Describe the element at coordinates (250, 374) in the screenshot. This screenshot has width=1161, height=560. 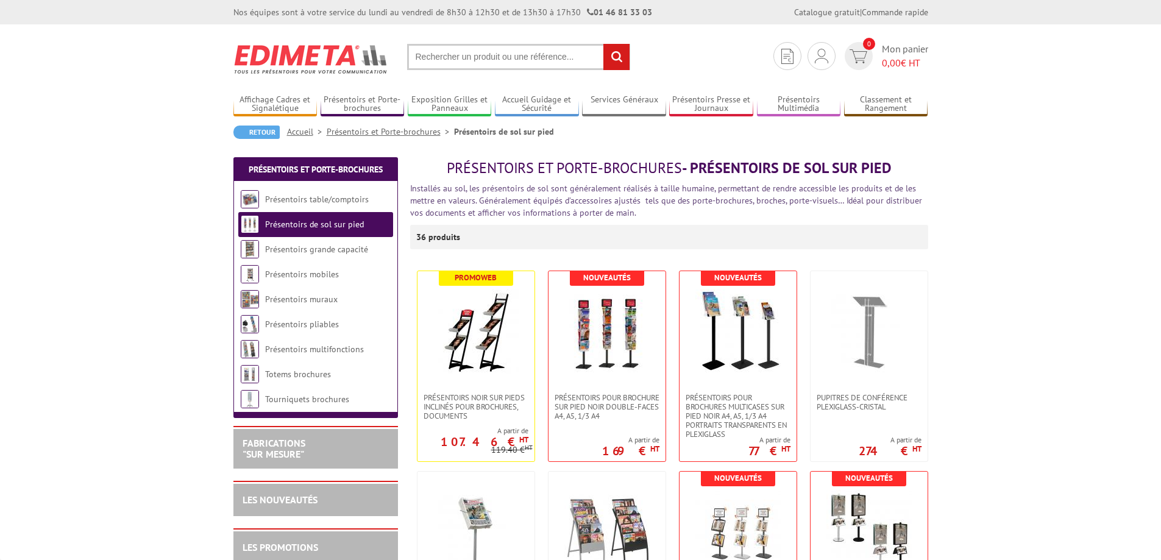
I see `img: Totems brochures` at that location.